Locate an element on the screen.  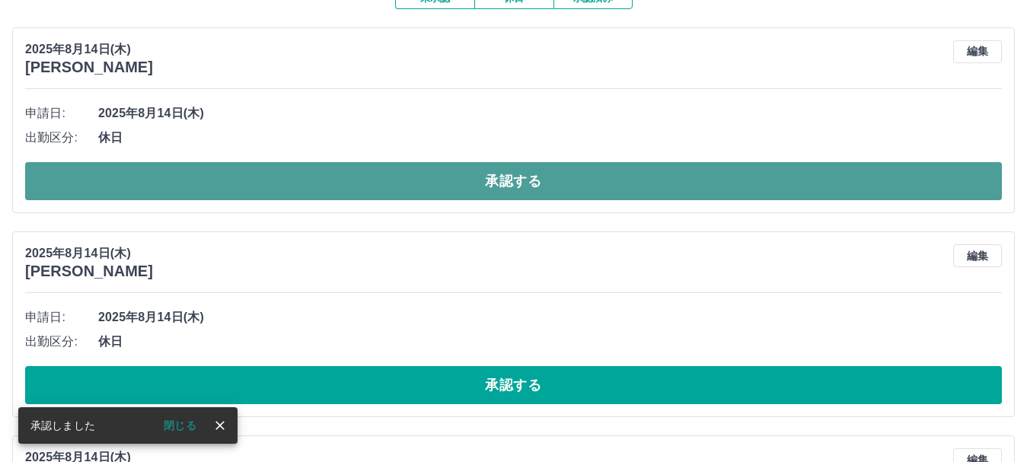
div: 承認しました is located at coordinates (62, 425).